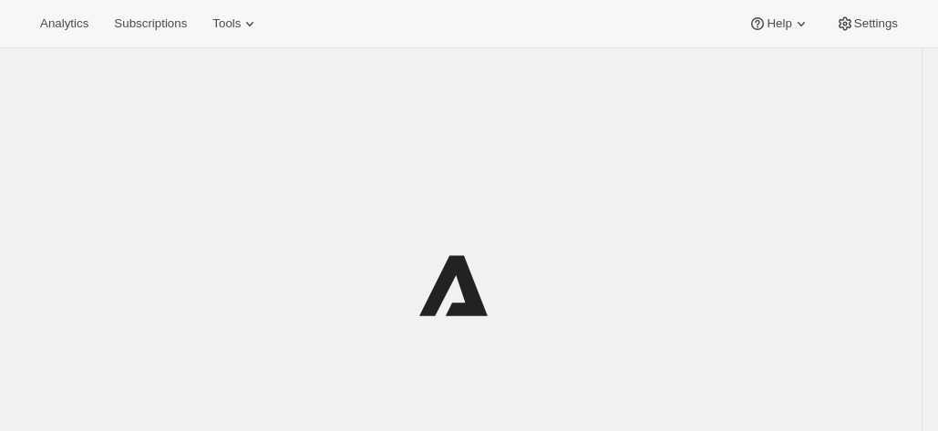 The width and height of the screenshot is (938, 431). Describe the element at coordinates (866, 24) in the screenshot. I see `button: Settings` at that location.